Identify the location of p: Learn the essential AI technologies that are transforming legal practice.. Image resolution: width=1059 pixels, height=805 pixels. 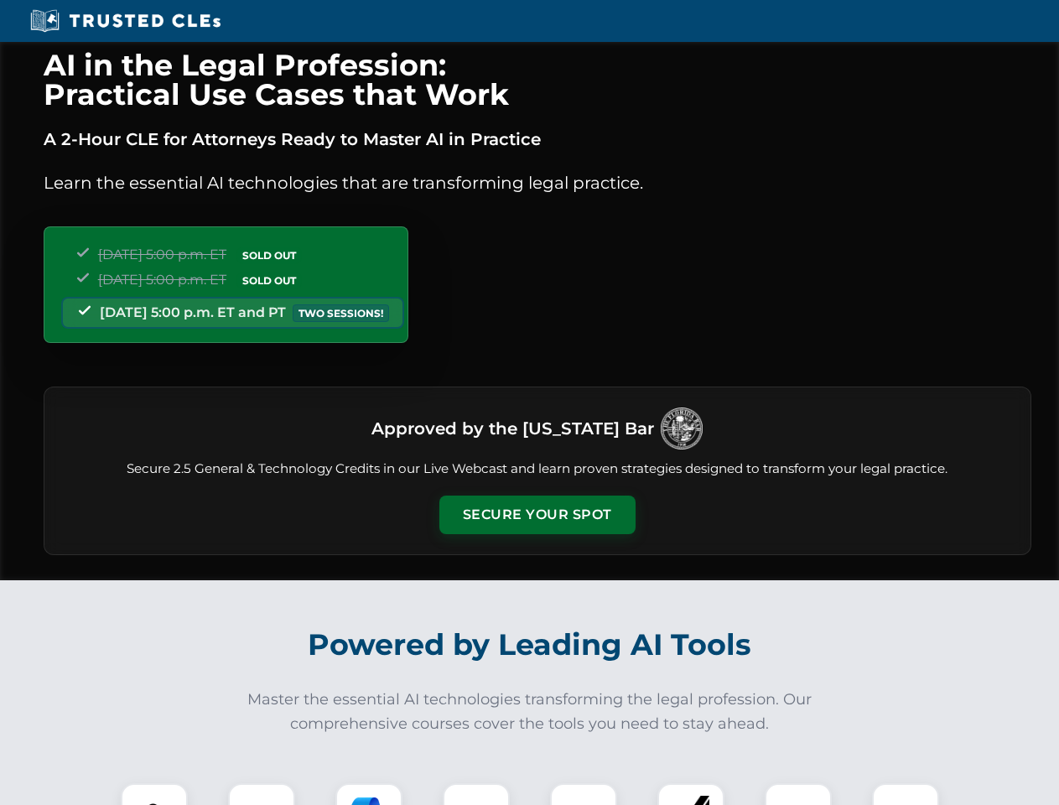
(537, 183).